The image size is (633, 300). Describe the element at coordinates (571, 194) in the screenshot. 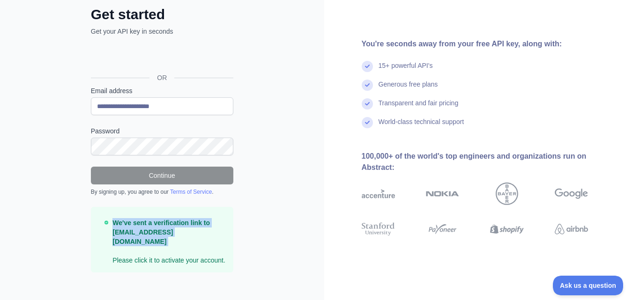

I see `img: google` at that location.